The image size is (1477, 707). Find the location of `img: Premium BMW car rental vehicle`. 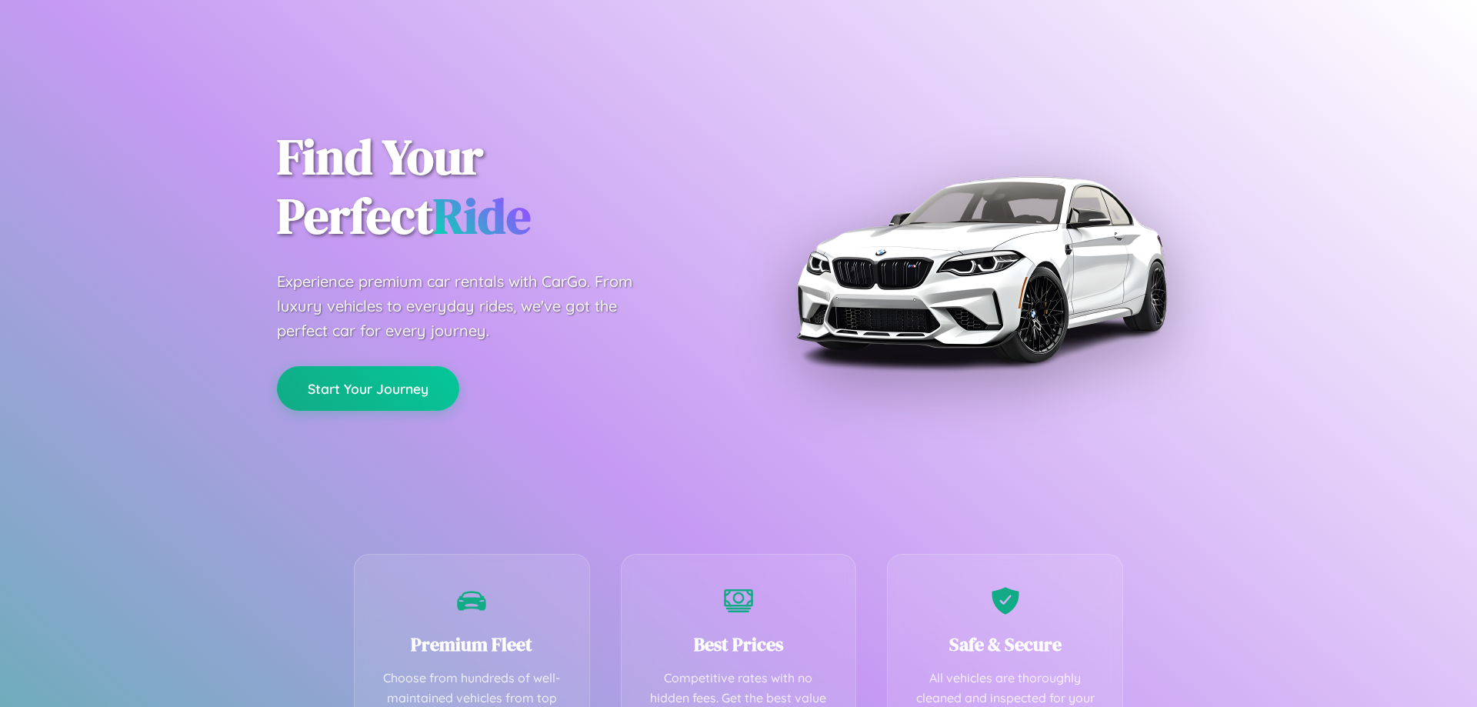

img: Premium BMW car rental vehicle is located at coordinates (981, 269).